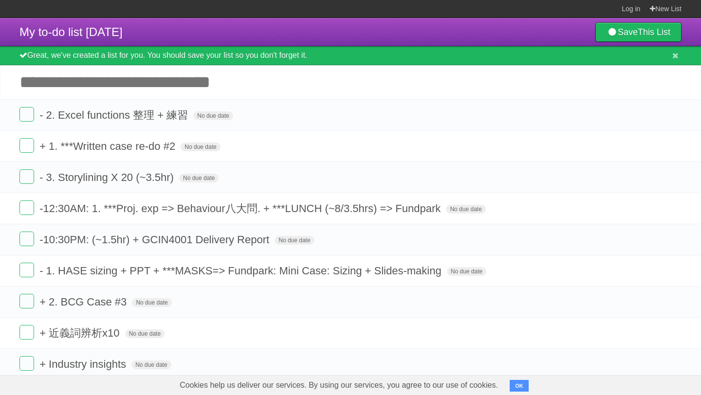  What do you see at coordinates (339, 385) in the screenshot?
I see `span: Cookies help us deliver our services. By using our services, you agree to our use of cookies.` at bounding box center [339, 385].